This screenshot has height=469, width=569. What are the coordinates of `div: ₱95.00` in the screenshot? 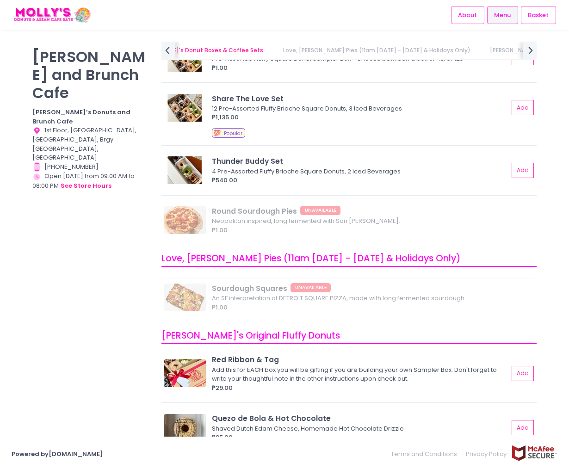 It's located at (360, 438).